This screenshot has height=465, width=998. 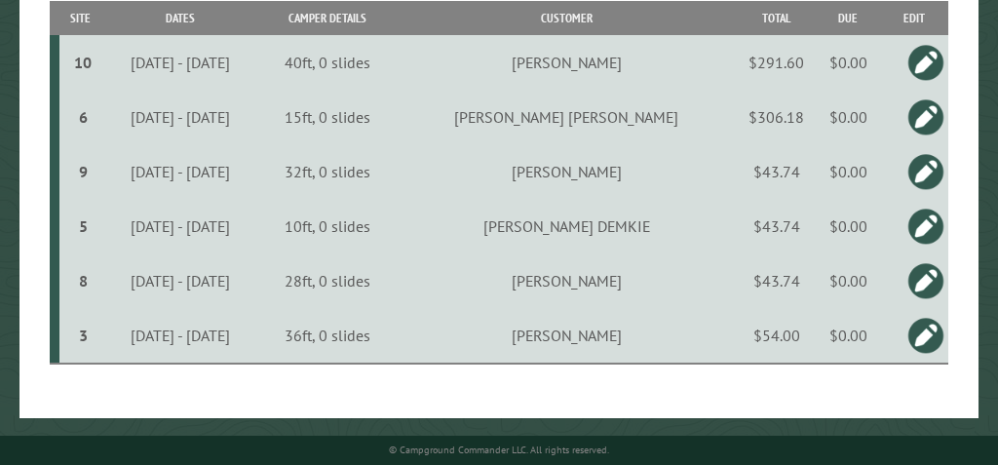 I want to click on th: Edit, so click(x=914, y=18).